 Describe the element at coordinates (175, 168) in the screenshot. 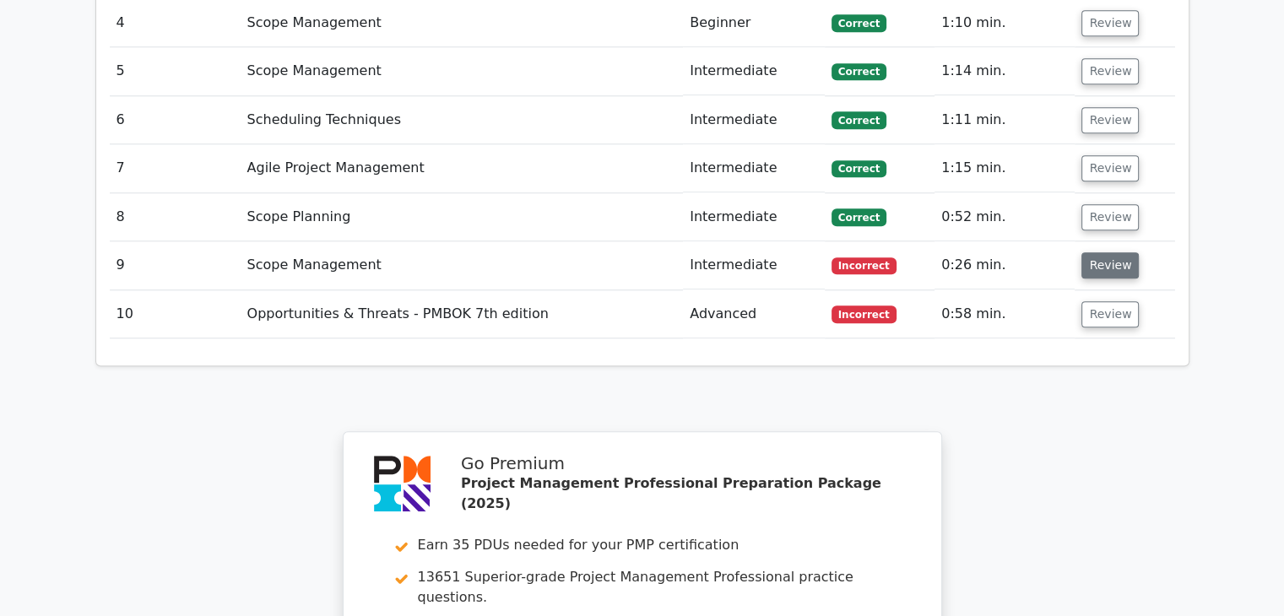

I see `td: 7` at that location.